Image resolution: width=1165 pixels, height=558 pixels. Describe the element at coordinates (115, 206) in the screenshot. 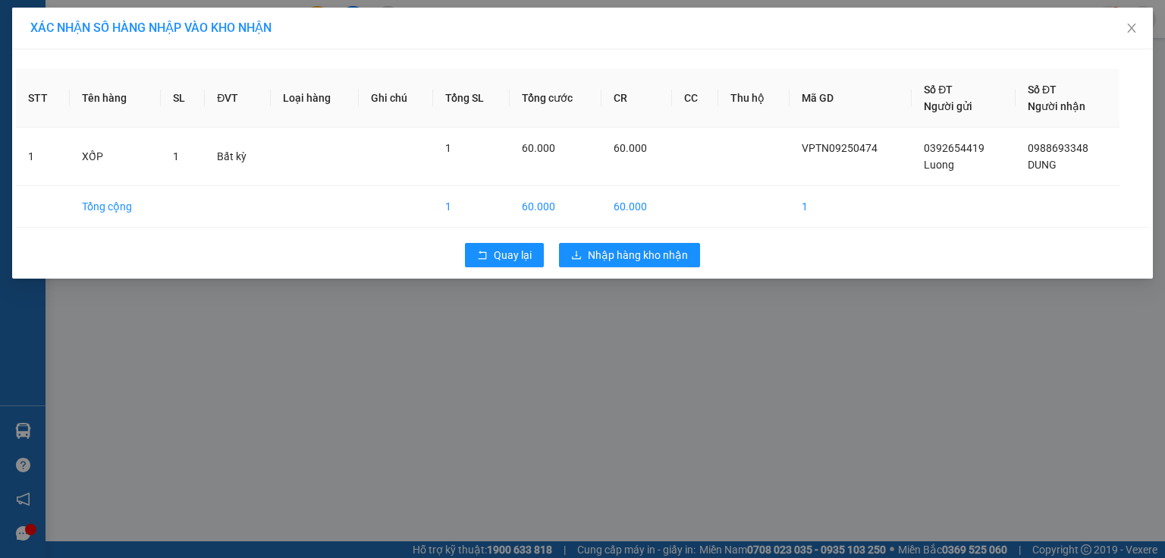

I see `td: Tổng cộng` at that location.